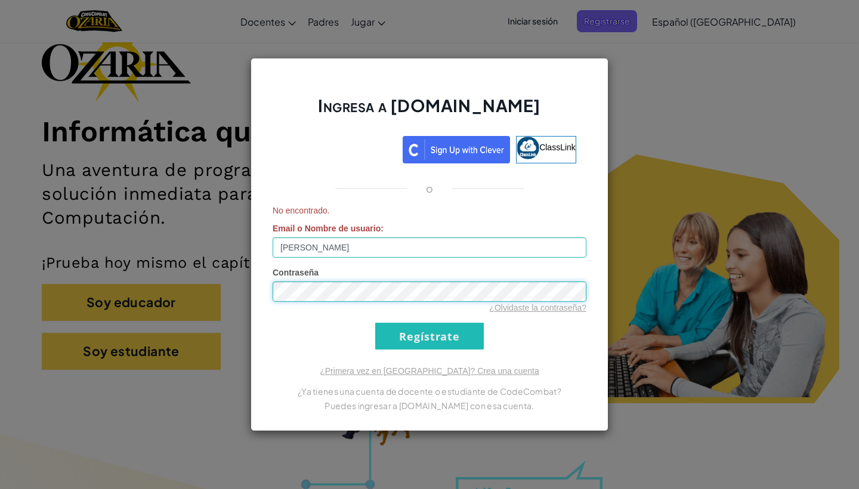 The width and height of the screenshot is (859, 489). What do you see at coordinates (340, 150) in the screenshot?
I see `a: Acceder con Google. Se abre en una pestaña nueva` at bounding box center [340, 150].